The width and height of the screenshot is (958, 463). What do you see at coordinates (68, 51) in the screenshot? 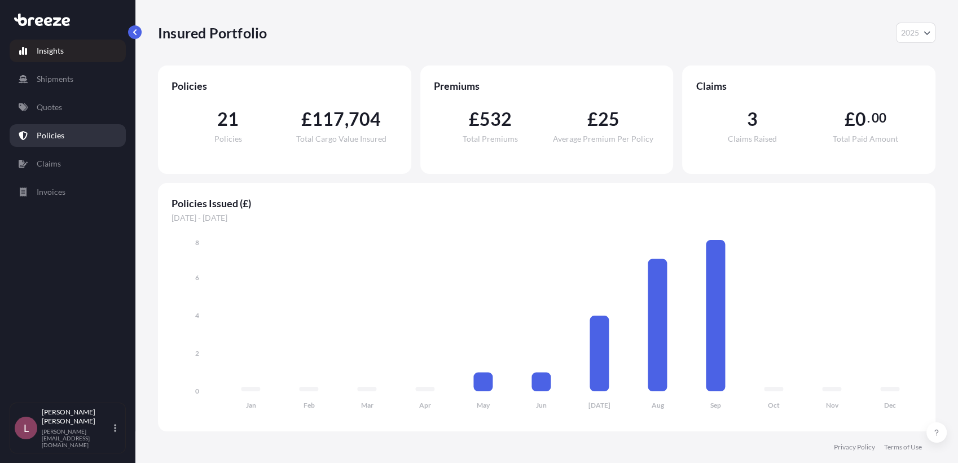
I see `a: Insights` at bounding box center [68, 51].